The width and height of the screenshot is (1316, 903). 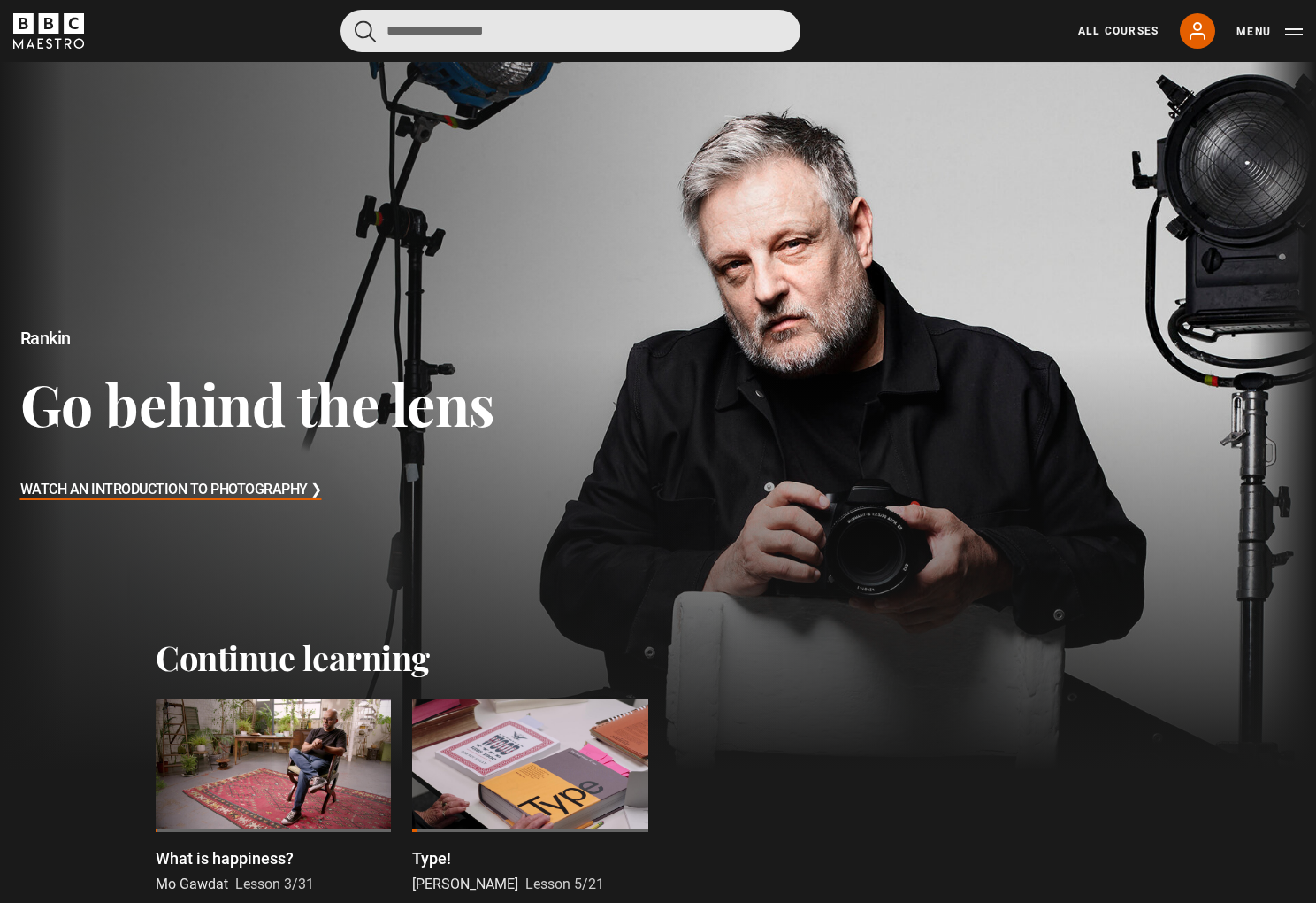 What do you see at coordinates (49, 31) in the screenshot?
I see `svg: BBC Maestro` at bounding box center [49, 31].